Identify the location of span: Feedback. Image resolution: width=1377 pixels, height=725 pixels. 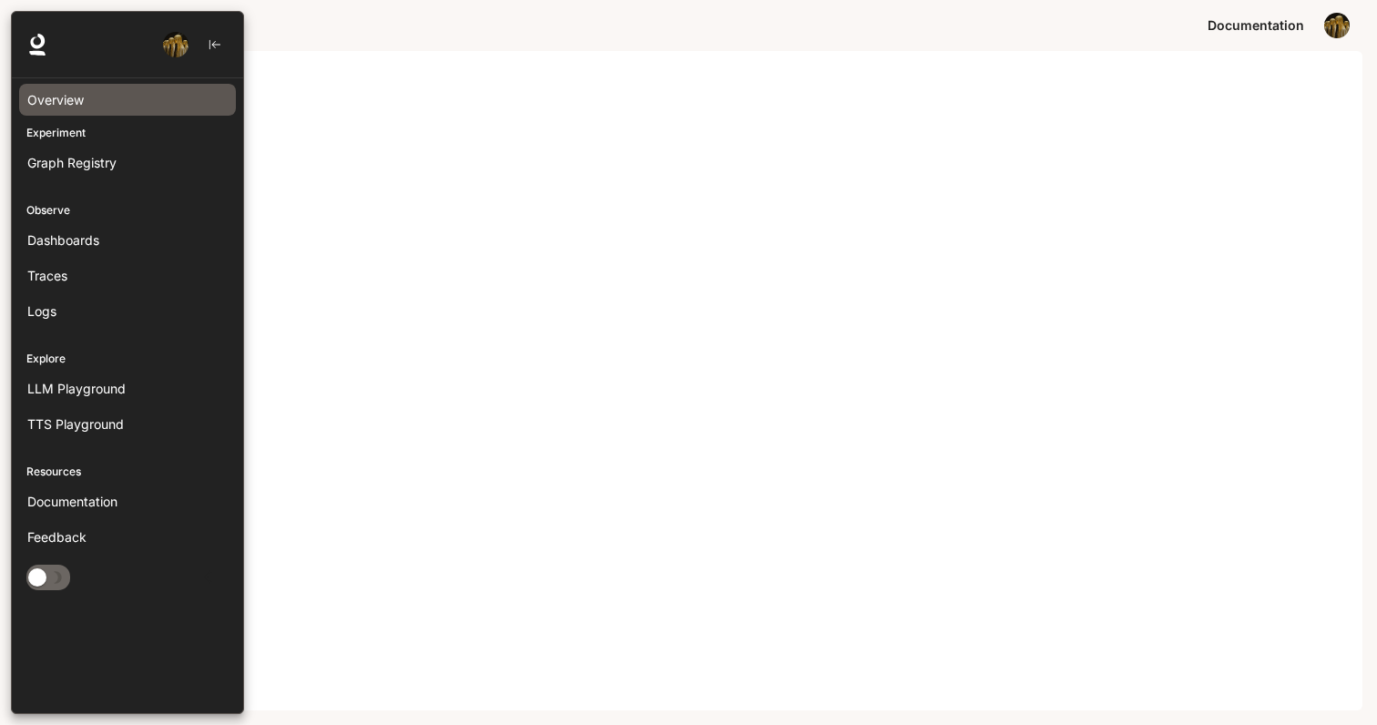
(56, 536).